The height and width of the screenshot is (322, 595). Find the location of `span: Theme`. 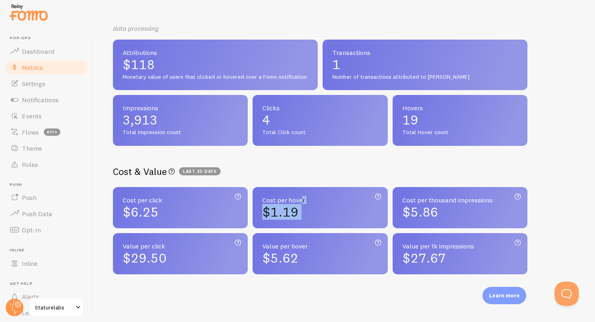

span: Theme is located at coordinates (32, 148).